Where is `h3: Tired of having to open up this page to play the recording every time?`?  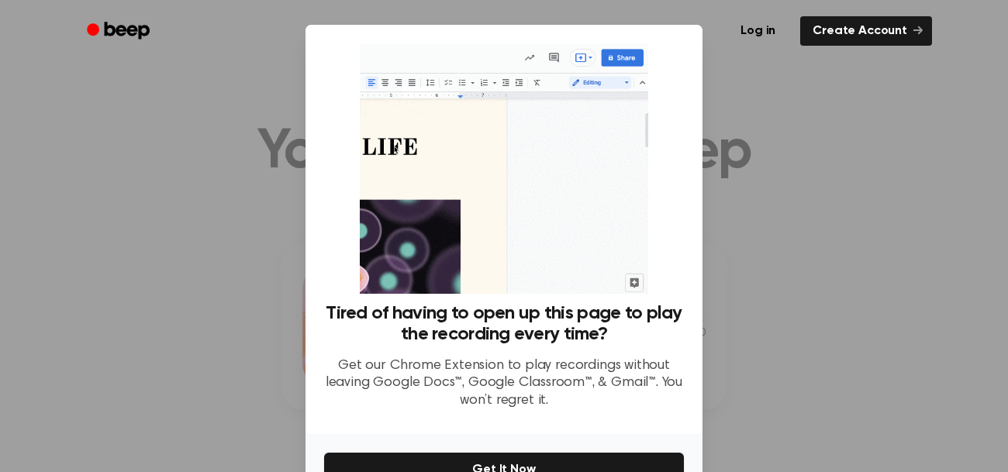 h3: Tired of having to open up this page to play the recording every time? is located at coordinates (504, 324).